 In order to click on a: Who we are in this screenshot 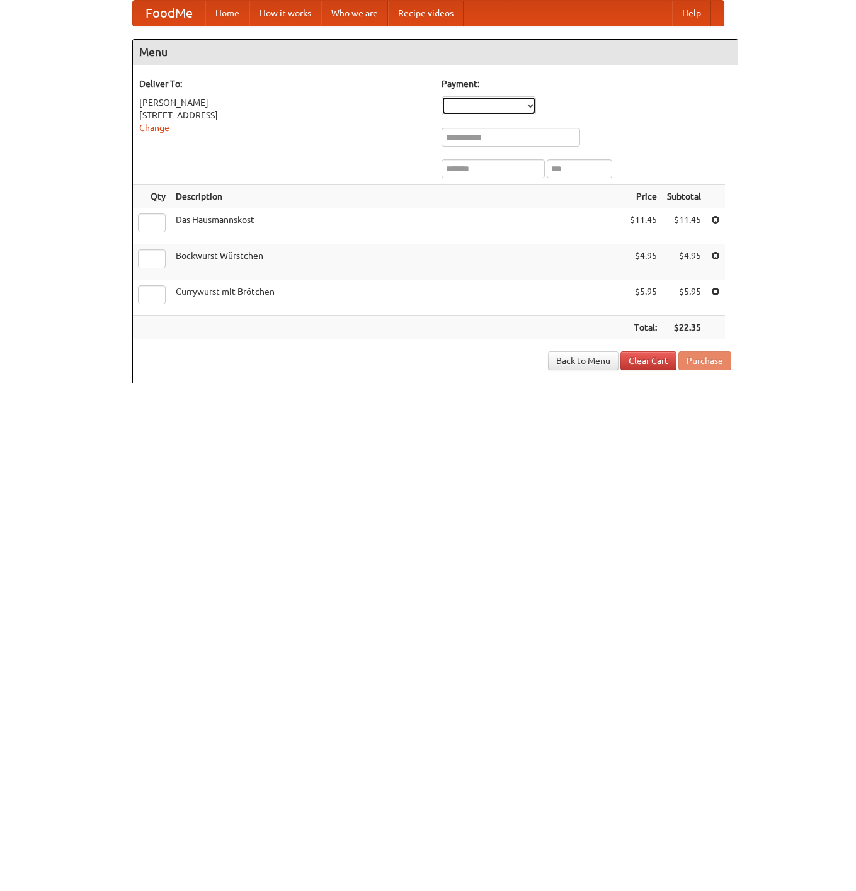, I will do `click(354, 13)`.